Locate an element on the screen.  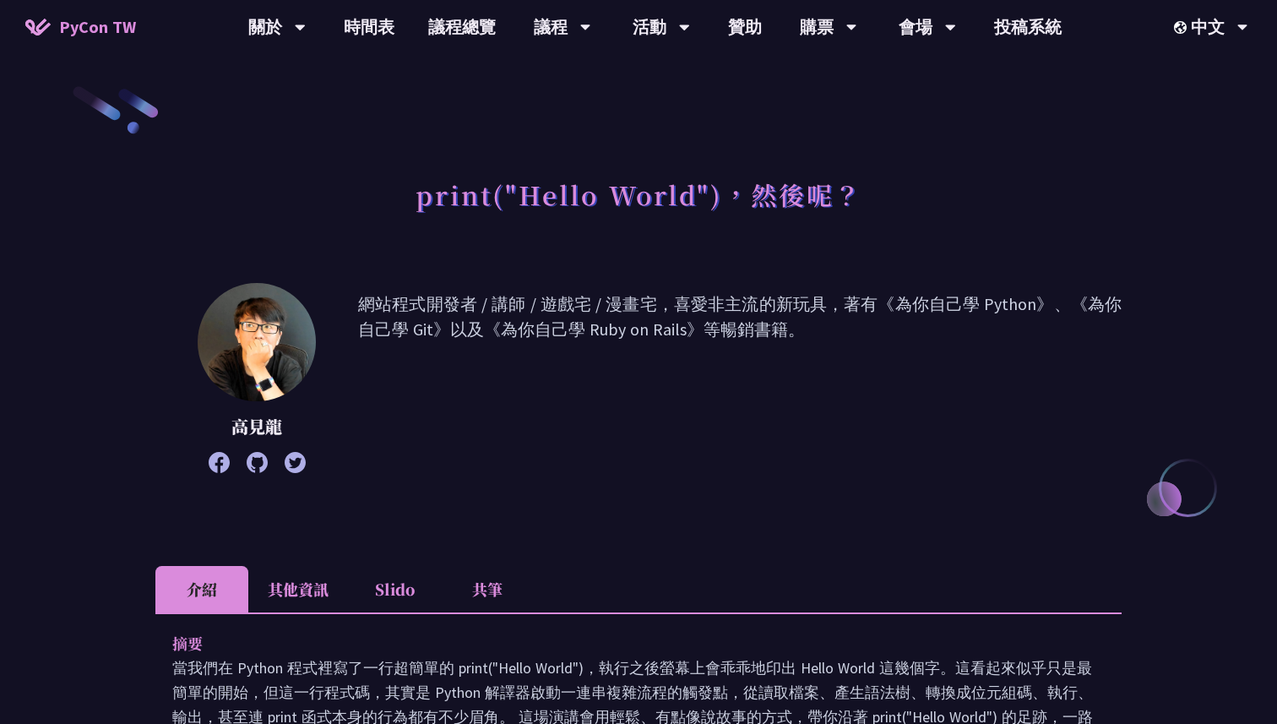
h1: print("Hello World")，然後呢？ is located at coordinates (638, 194).